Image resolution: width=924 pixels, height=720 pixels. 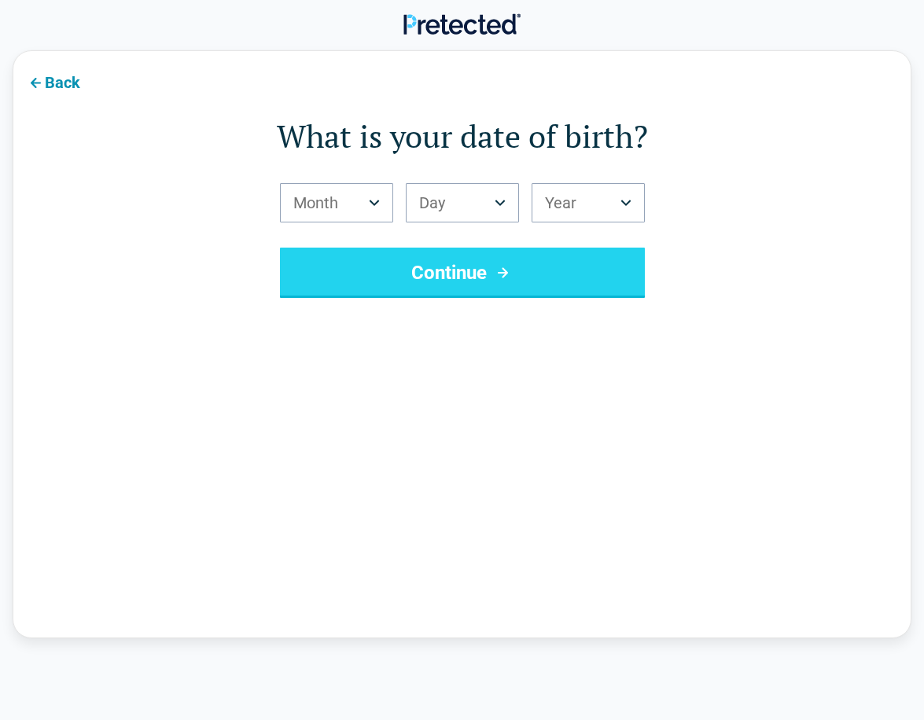 I want to click on button: Birth Year, so click(x=588, y=203).